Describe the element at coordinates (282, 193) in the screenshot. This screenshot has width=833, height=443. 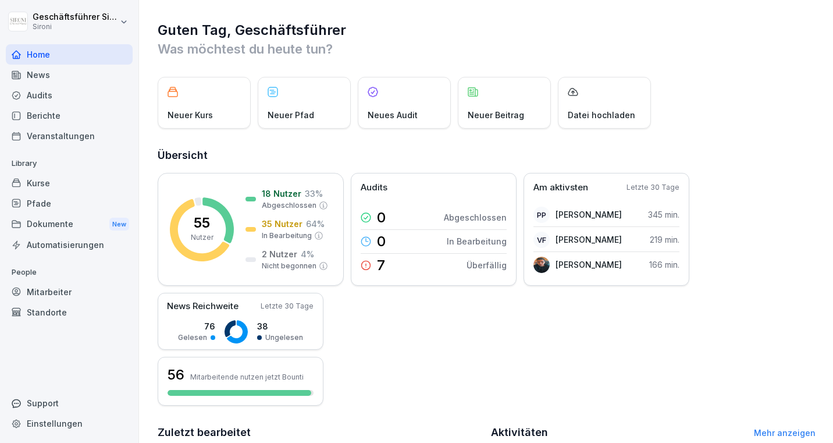
I see `p: 18 Nutzer` at that location.